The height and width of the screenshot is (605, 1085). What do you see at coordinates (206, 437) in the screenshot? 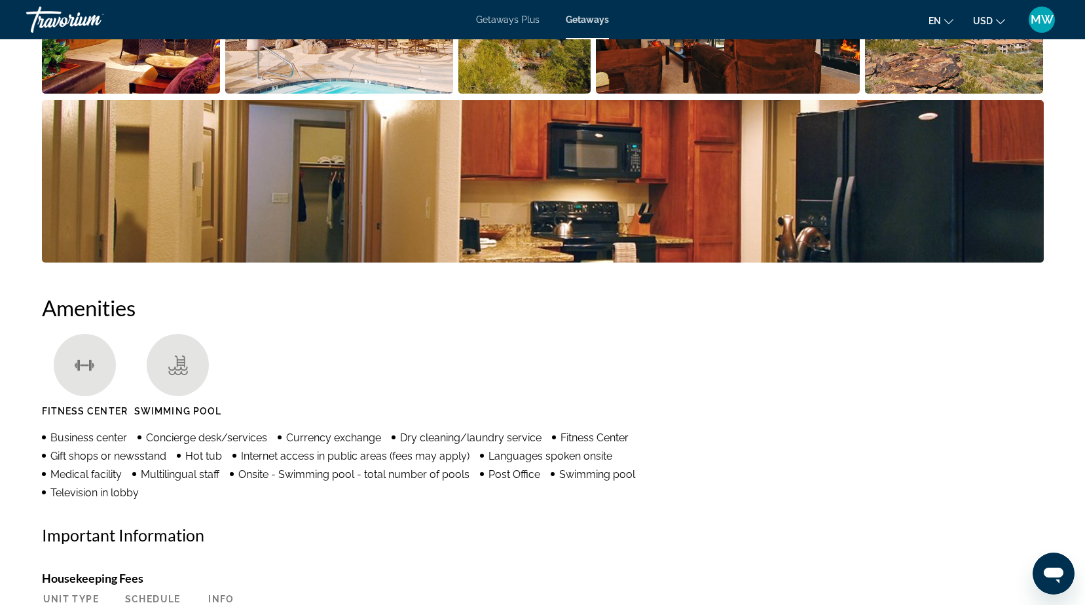
I see `span: Concierge desk/services` at bounding box center [206, 437].